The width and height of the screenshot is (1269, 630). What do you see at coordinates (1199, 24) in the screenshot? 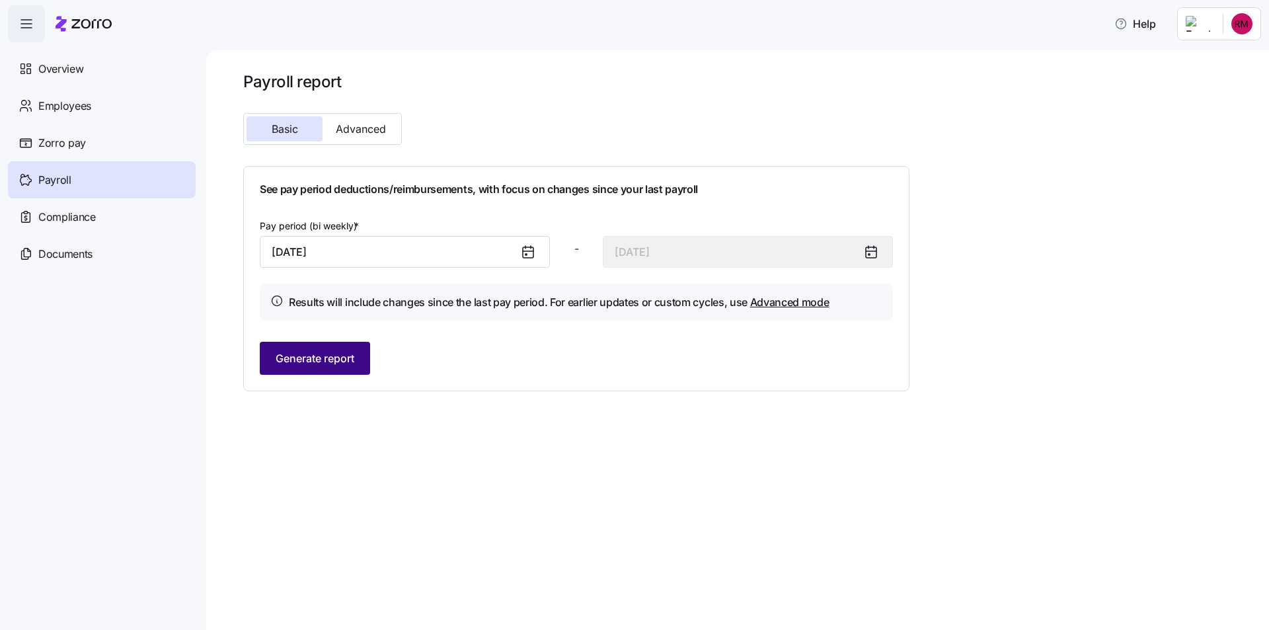
I see `img: Employer logo` at bounding box center [1199, 24].